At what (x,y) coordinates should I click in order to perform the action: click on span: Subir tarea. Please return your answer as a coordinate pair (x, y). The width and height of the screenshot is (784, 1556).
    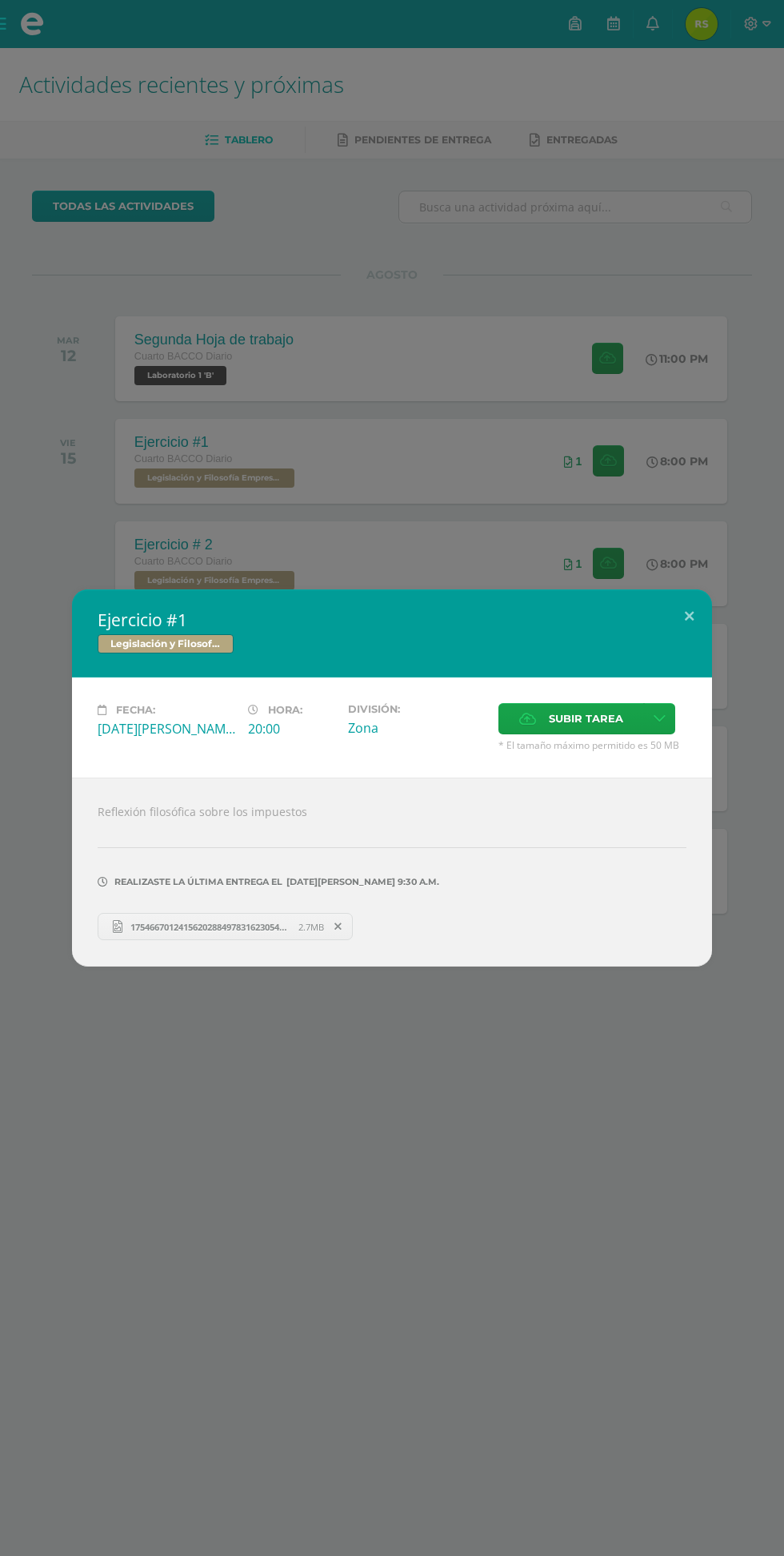
    Looking at the image, I should click on (586, 719).